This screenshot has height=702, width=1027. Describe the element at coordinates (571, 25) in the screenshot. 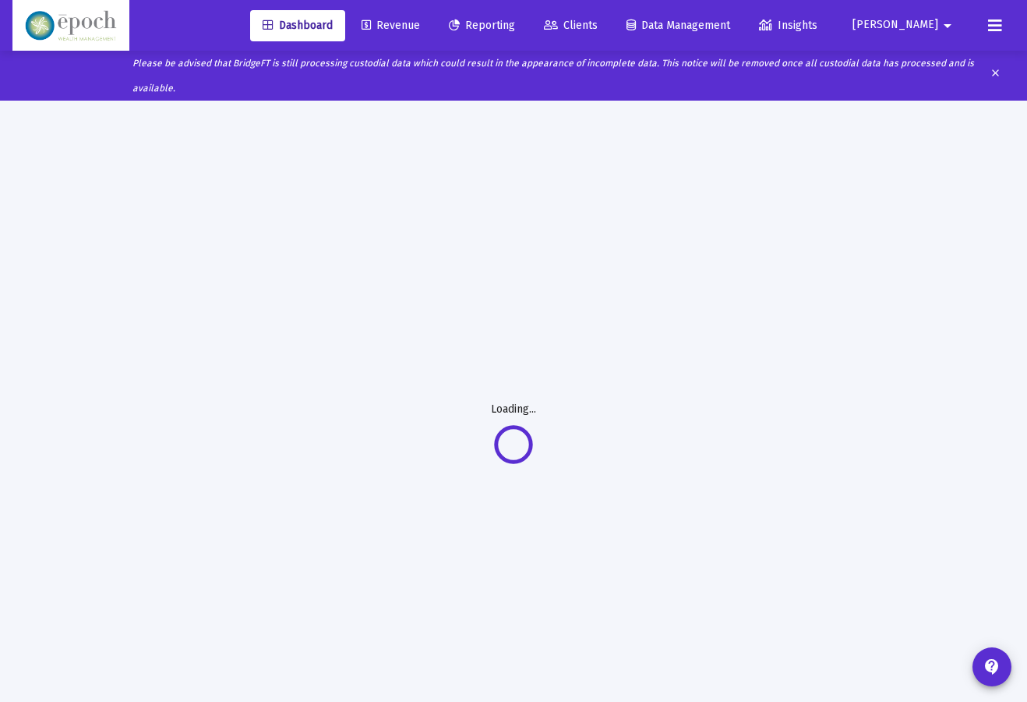

I see `span: Clients` at that location.